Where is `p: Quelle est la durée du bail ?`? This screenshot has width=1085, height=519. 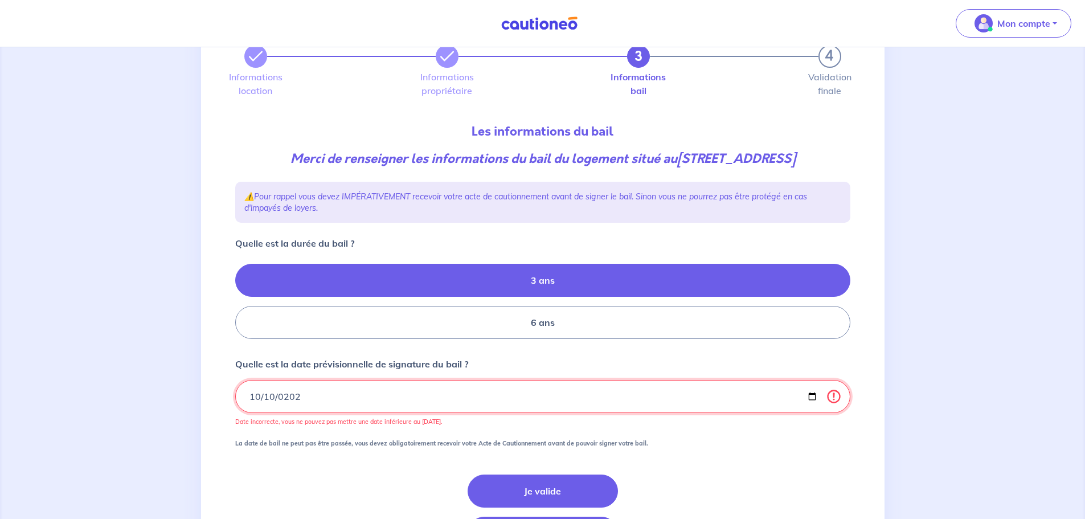
p: Quelle est la durée du bail ? is located at coordinates (294, 243).